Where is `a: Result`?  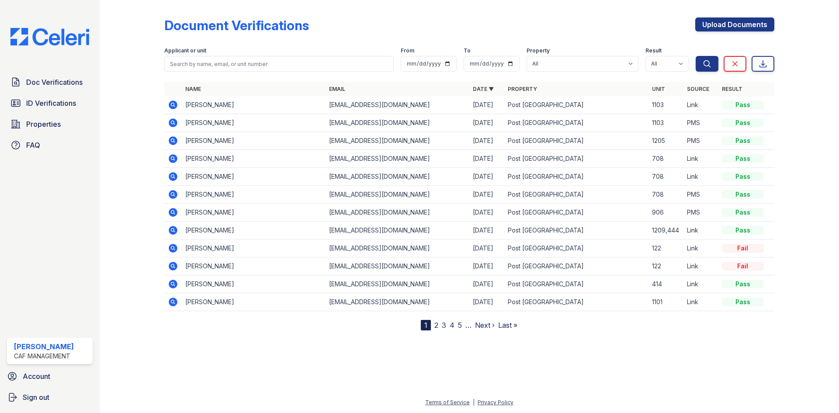
a: Result is located at coordinates (732, 89).